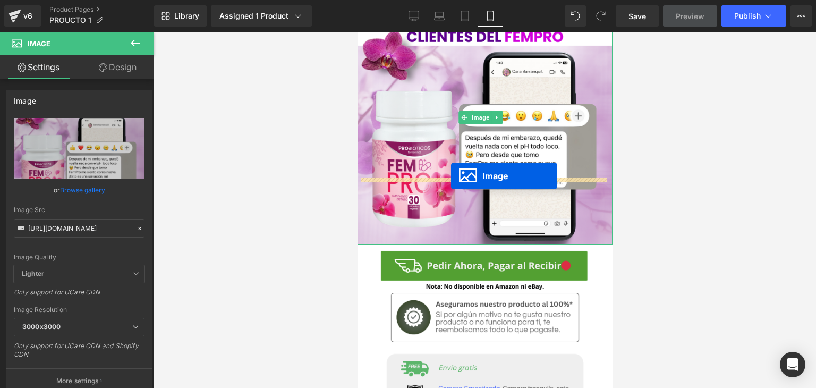 The height and width of the screenshot is (388, 816). Describe the element at coordinates (79, 228) in the screenshot. I see `input: Link` at that location.